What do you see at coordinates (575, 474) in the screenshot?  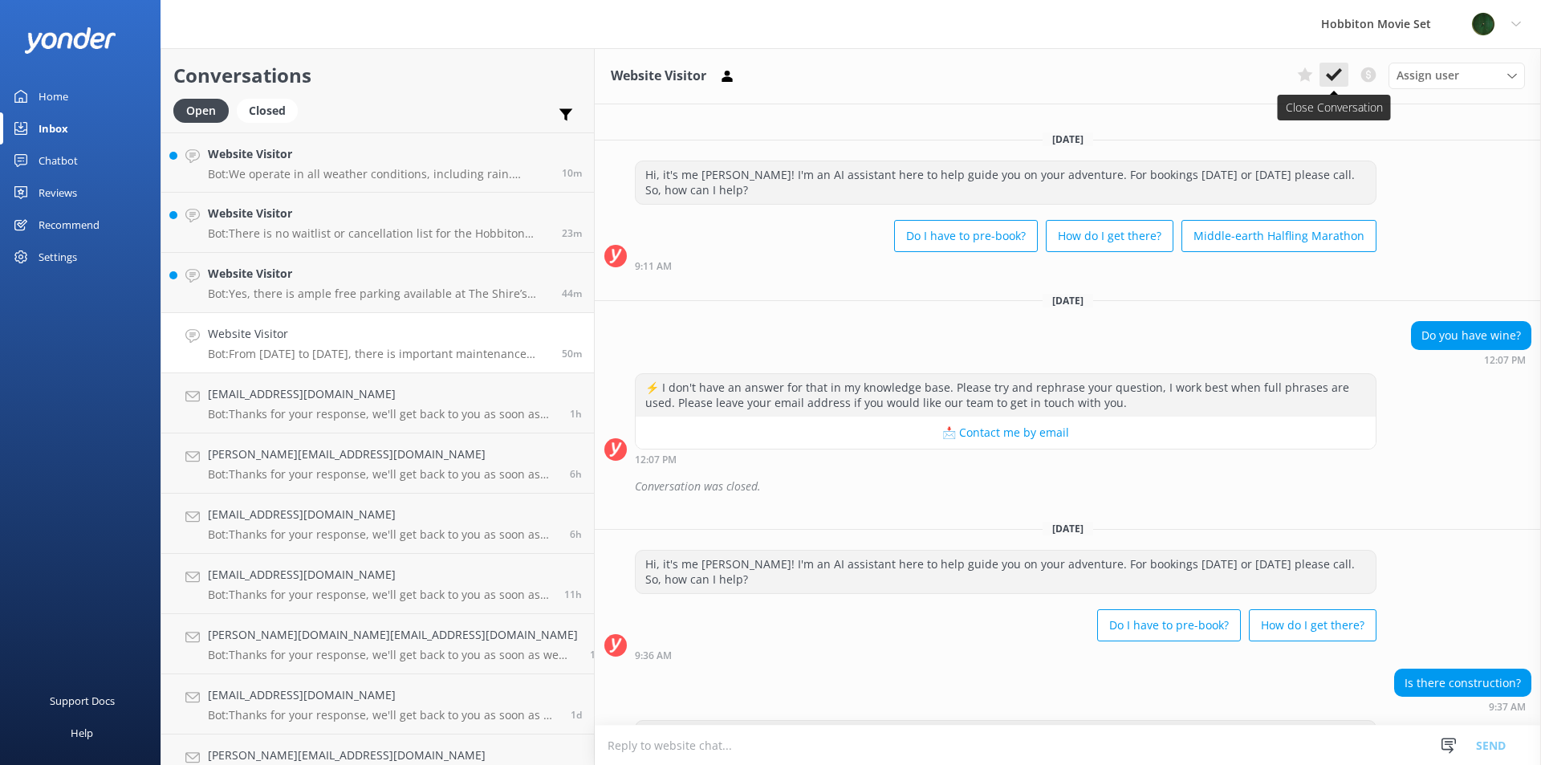 I see `span: Sep 24 2025 03:52am (UTC +12:00) Pacific/Auckland` at bounding box center [575, 474].